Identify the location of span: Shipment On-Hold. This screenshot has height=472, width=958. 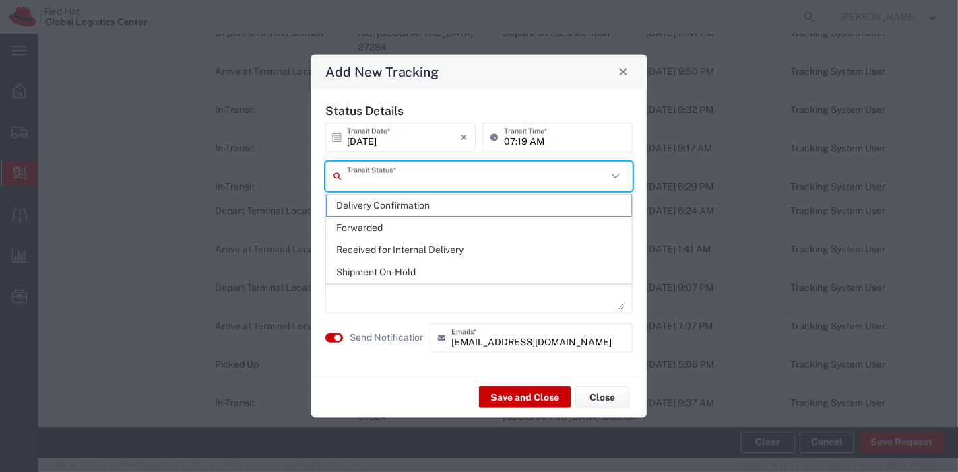
(479, 272).